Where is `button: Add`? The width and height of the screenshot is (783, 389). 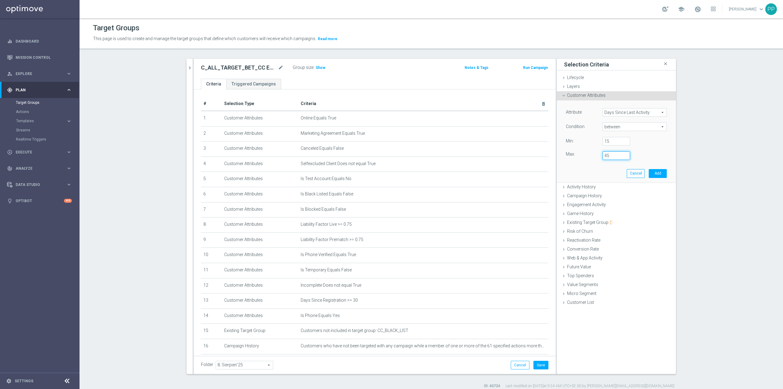 button: Add is located at coordinates (658, 173).